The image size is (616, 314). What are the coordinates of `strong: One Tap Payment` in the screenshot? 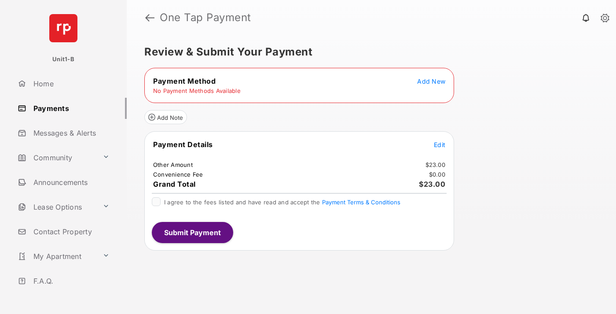 It's located at (205, 18).